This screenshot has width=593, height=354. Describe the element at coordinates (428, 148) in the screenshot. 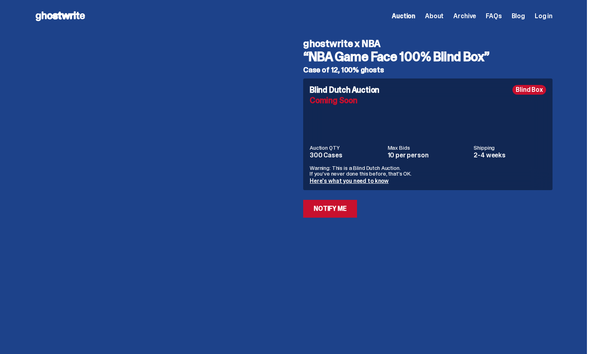

I see `dt: Max Bids` at that location.